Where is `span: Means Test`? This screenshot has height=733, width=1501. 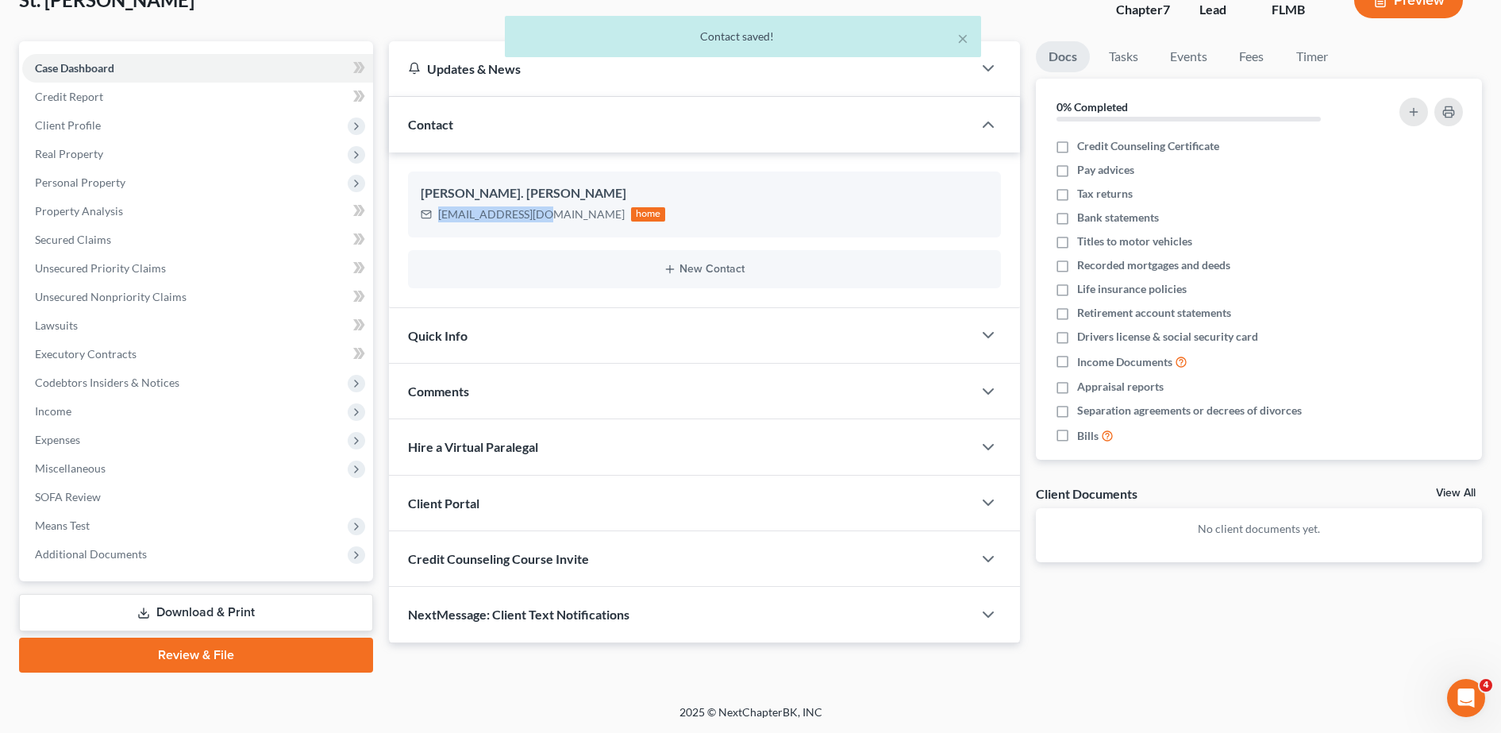 span: Means Test is located at coordinates (62, 525).